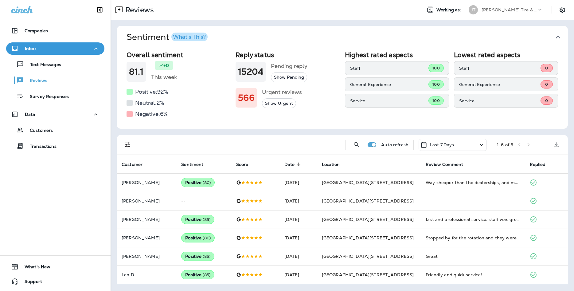 The width and height of the screenshot is (574, 291). What do you see at coordinates (251, 72) in the screenshot?
I see `h1: 15204` at bounding box center [251, 72].